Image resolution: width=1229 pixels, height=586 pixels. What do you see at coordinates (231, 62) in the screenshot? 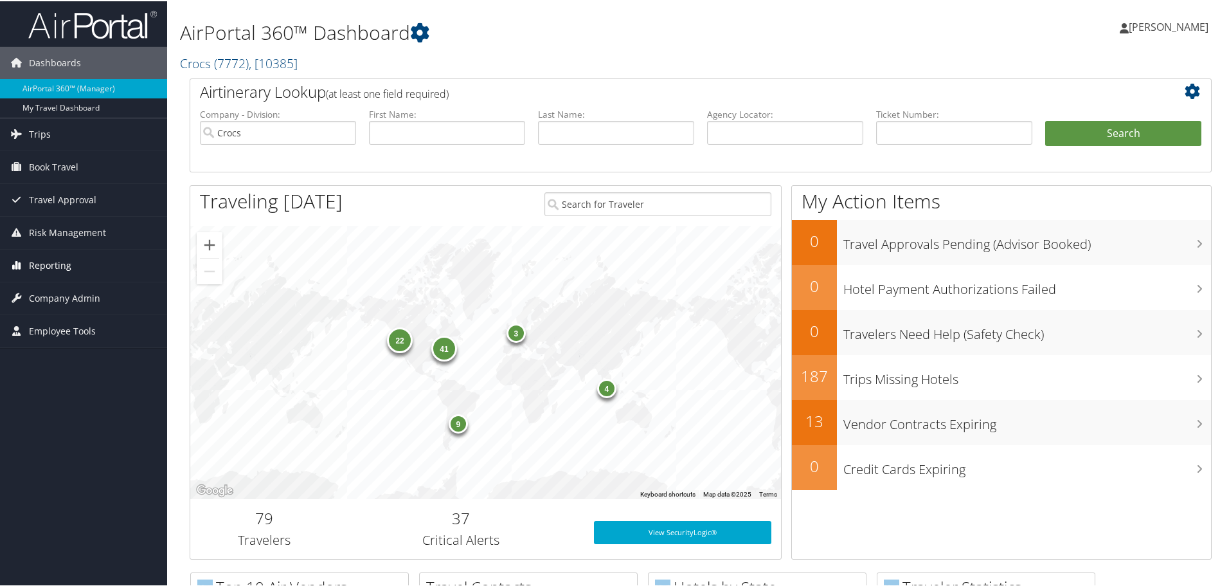
I see `span: ( 7772 )` at bounding box center [231, 62].